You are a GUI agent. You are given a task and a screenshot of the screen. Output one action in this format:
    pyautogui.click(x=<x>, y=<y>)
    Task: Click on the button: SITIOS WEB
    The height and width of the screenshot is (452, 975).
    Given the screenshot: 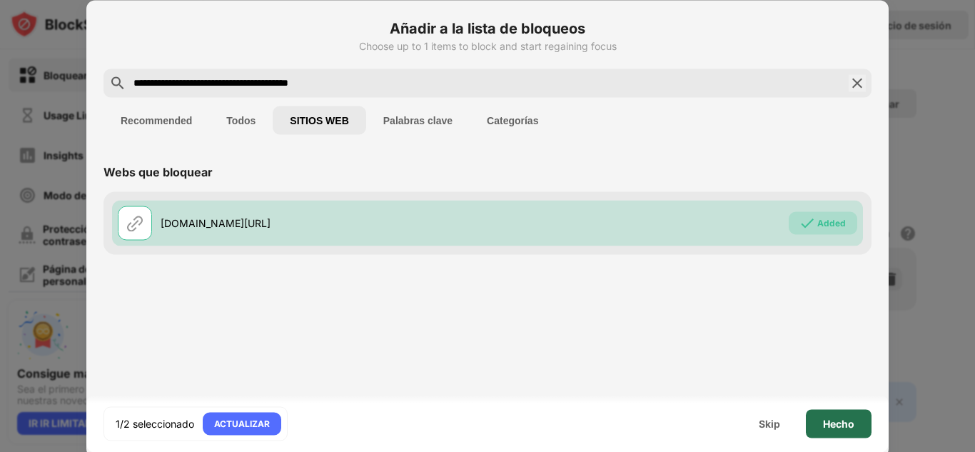 What is the action you would take?
    pyautogui.click(x=319, y=120)
    